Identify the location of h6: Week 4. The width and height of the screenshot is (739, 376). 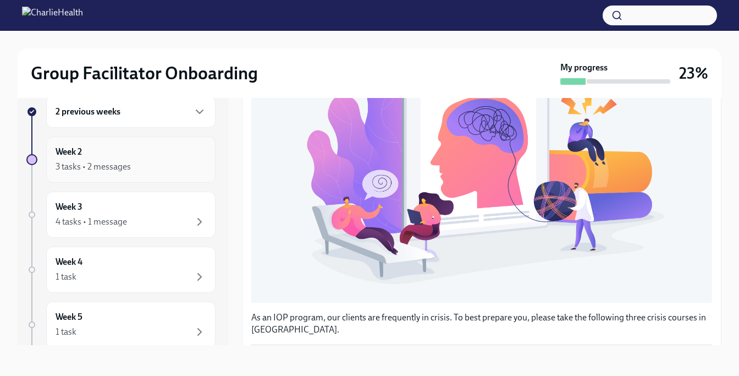
(69, 262).